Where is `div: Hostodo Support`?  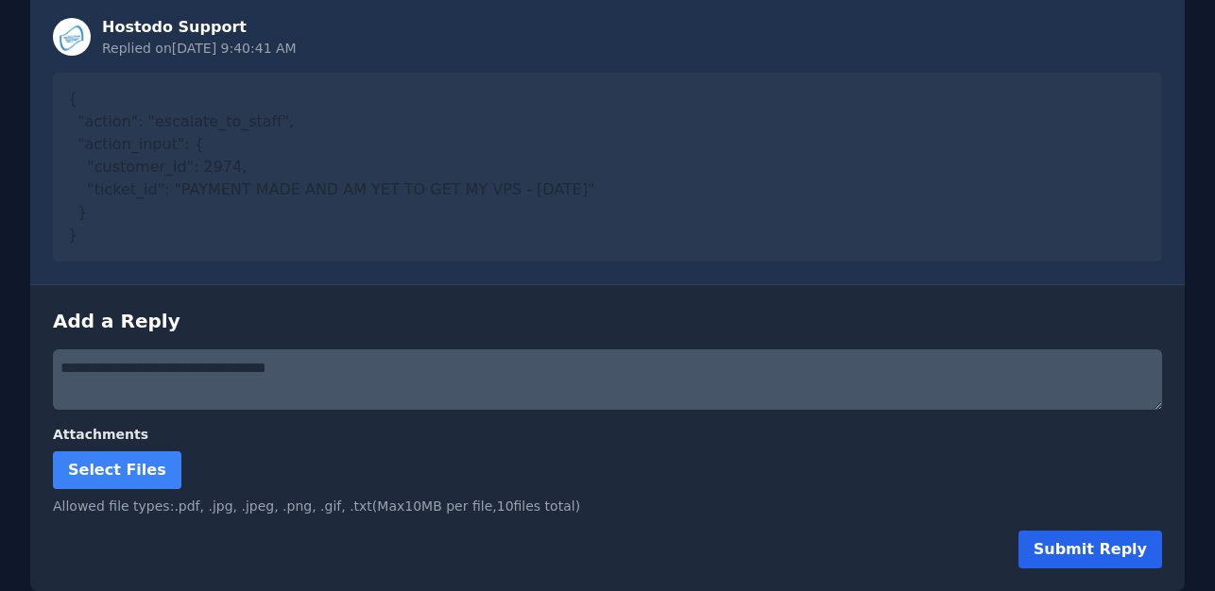 div: Hostodo Support is located at coordinates (199, 27).